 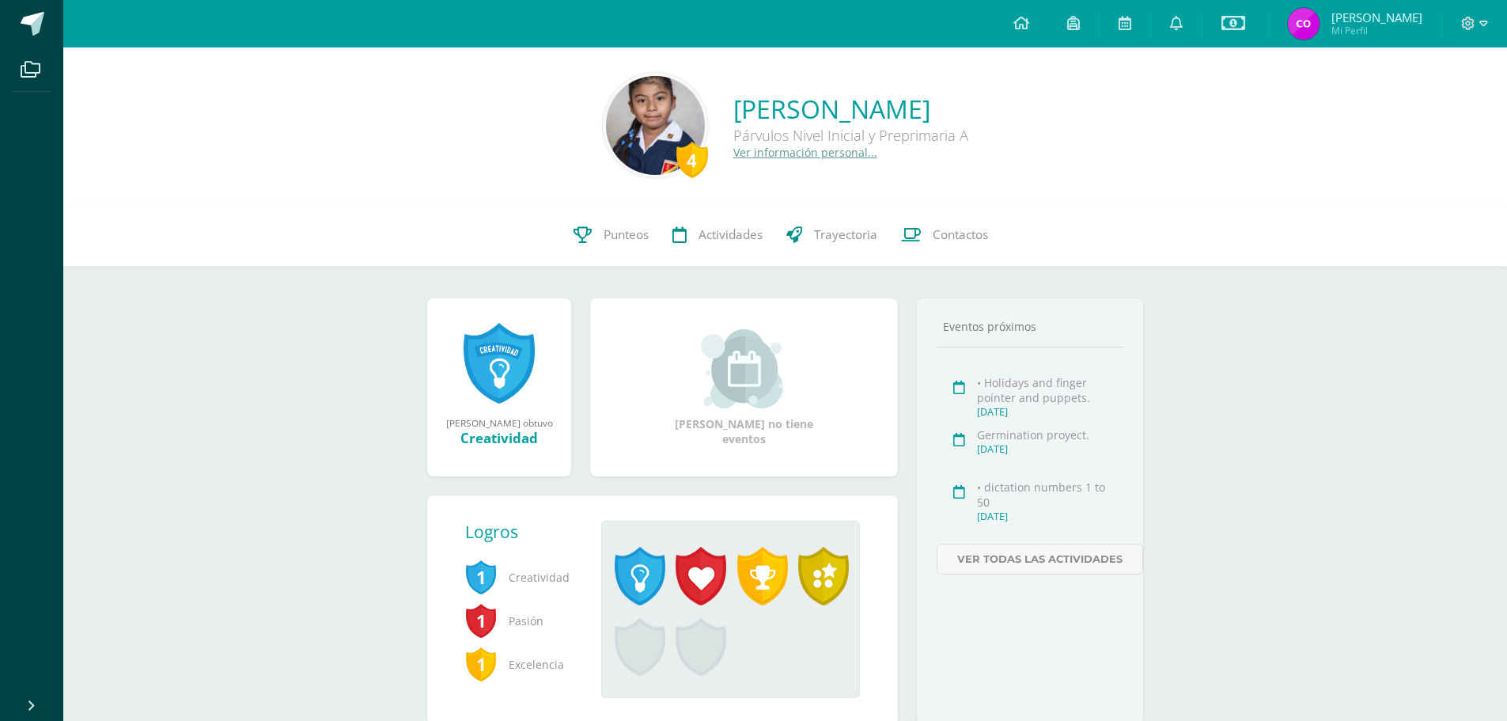 What do you see at coordinates (846, 234) in the screenshot?
I see `span: Trayectoria` at bounding box center [846, 234].